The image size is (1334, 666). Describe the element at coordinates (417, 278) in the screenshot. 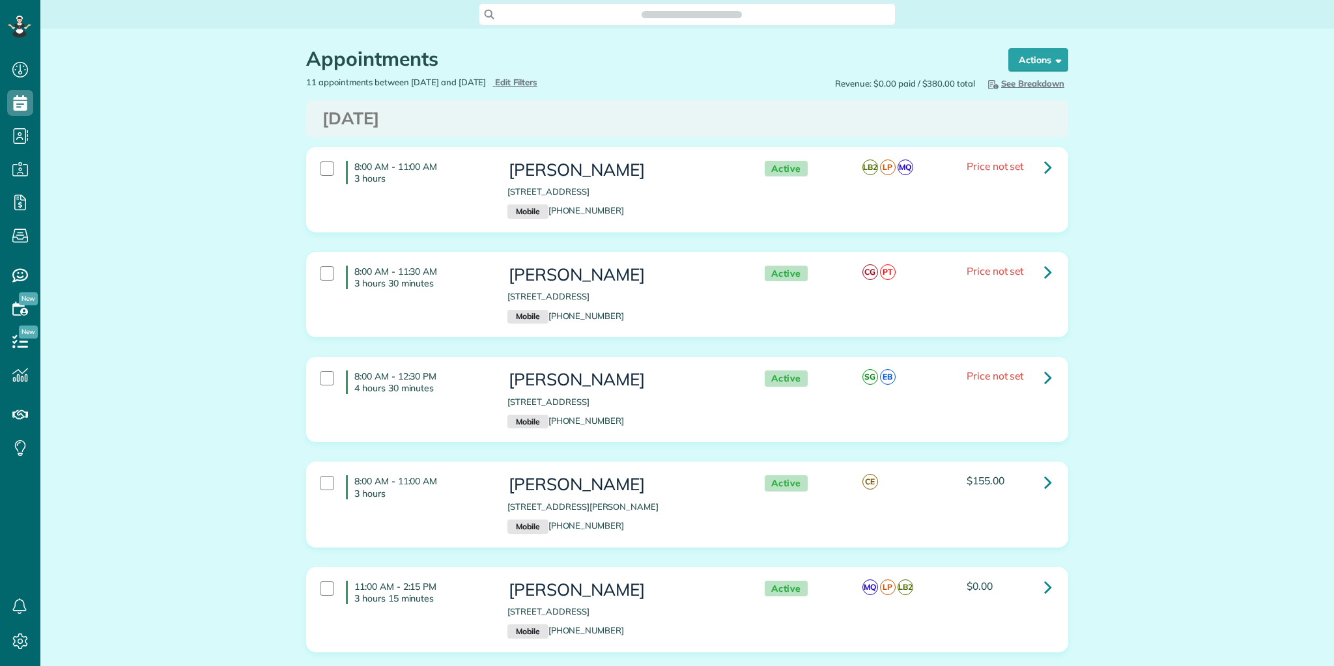

I see `h4: 8:00 AM - 11:30 AM` at that location.